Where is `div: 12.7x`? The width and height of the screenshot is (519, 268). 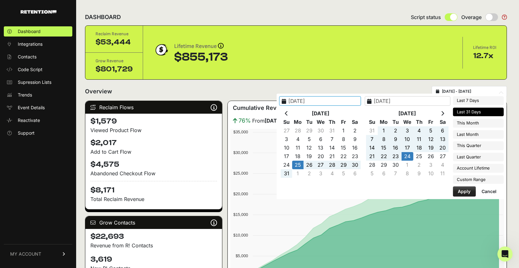 div: 12.7x is located at coordinates (485, 56).